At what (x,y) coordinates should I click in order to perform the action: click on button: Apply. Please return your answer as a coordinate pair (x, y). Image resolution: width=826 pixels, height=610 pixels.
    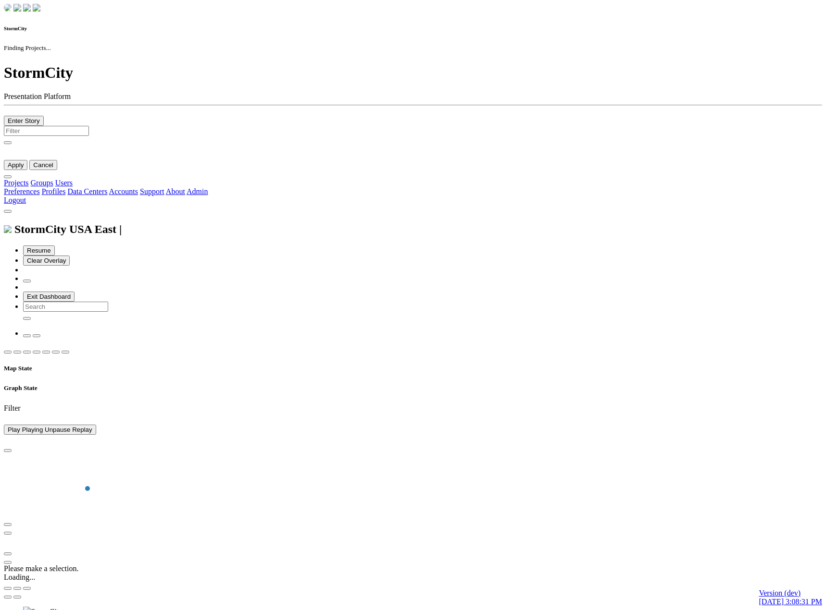
    Looking at the image, I should click on (15, 165).